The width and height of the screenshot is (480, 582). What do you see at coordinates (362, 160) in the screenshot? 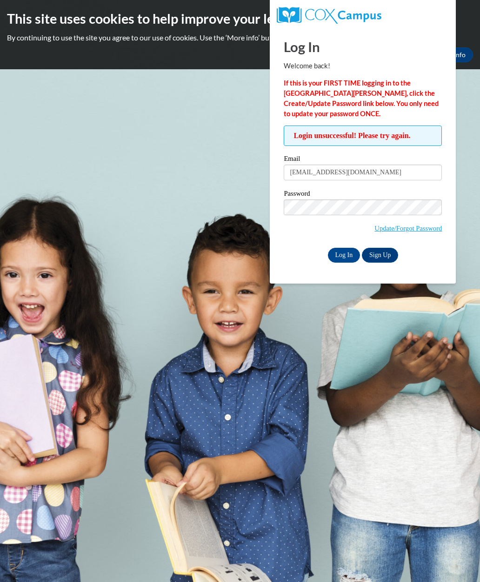
I see `label: Email` at bounding box center [362, 160].